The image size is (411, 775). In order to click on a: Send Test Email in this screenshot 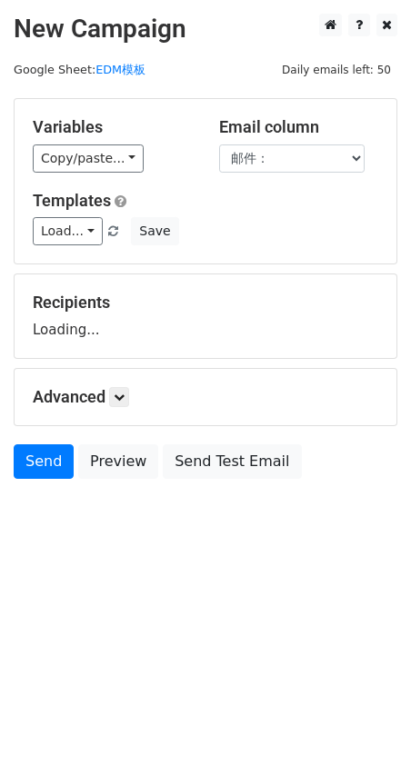, I will do `click(232, 461)`.